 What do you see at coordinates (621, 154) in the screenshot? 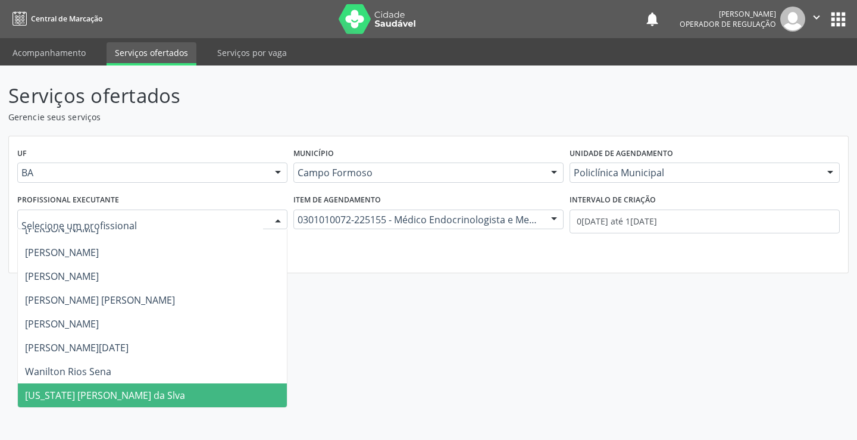
I see `label: Unidade de agendamento` at bounding box center [621, 154].